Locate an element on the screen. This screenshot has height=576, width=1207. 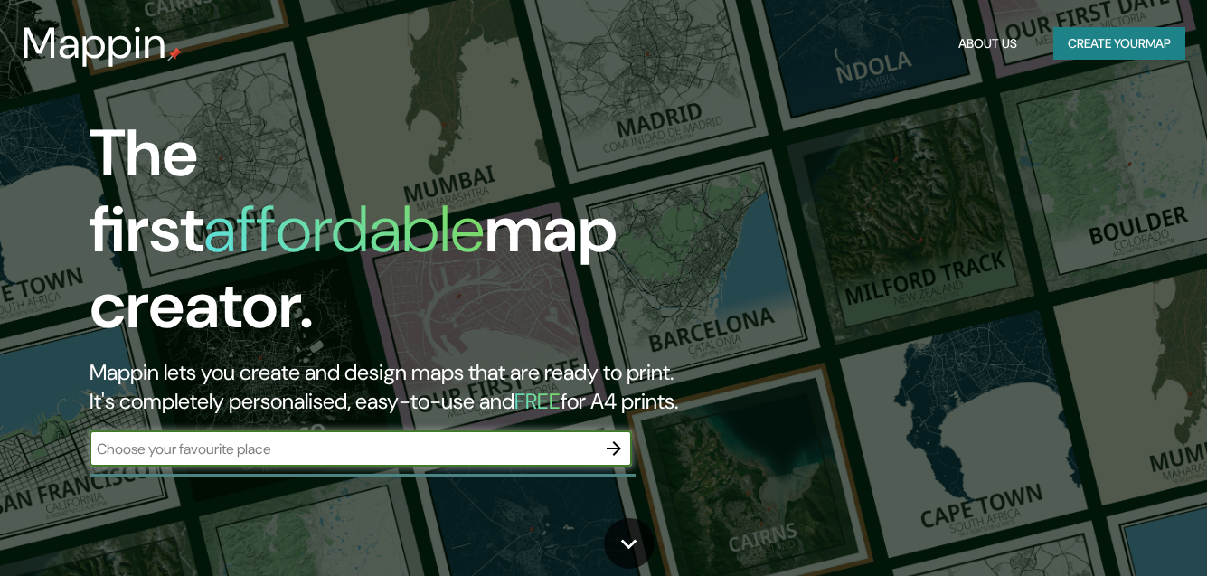
h1: The first map creator. is located at coordinates (391, 237).